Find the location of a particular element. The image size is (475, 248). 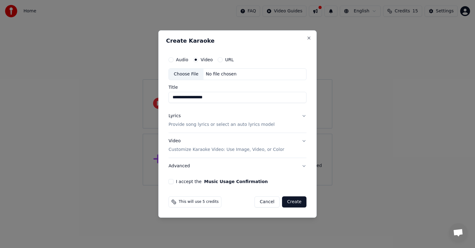

label: Title is located at coordinates (237, 87).